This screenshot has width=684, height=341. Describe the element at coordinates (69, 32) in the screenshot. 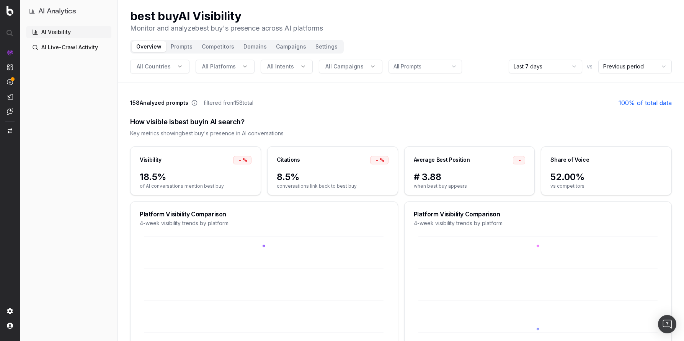

I see `a: AI Visibility` at that location.